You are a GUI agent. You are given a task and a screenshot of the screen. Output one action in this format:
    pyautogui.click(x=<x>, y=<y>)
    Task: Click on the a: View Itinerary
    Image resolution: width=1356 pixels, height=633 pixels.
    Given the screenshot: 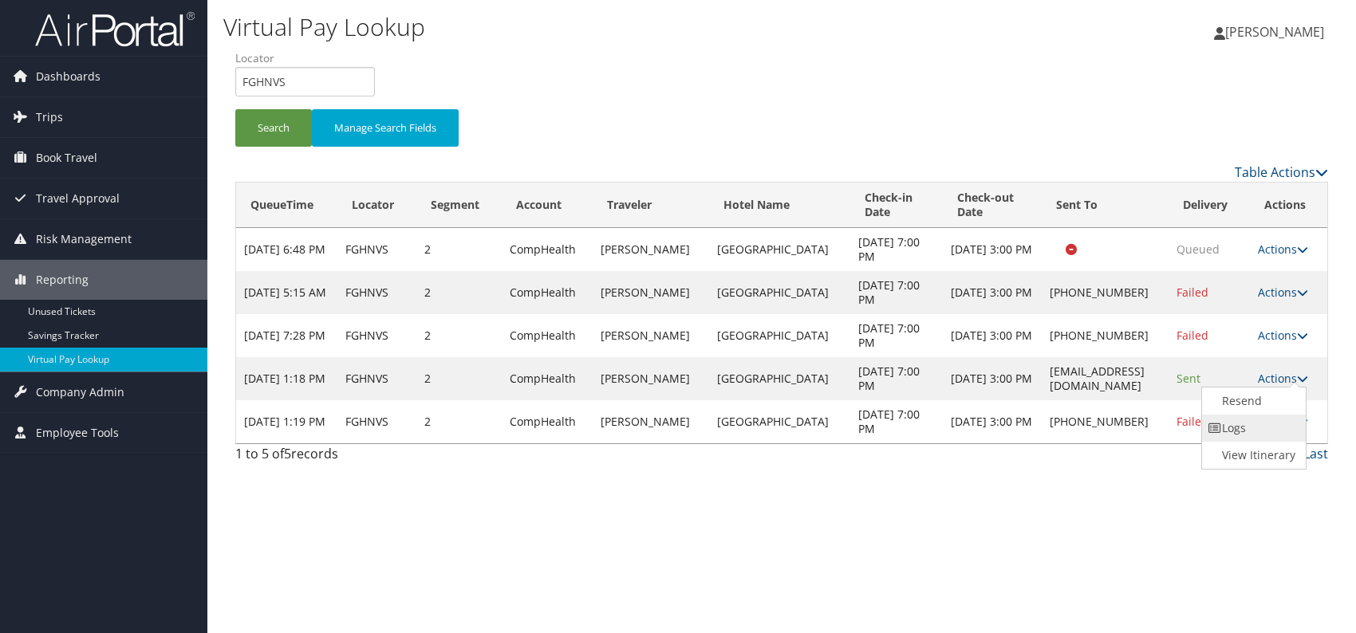 What is the action you would take?
    pyautogui.click(x=1252, y=455)
    